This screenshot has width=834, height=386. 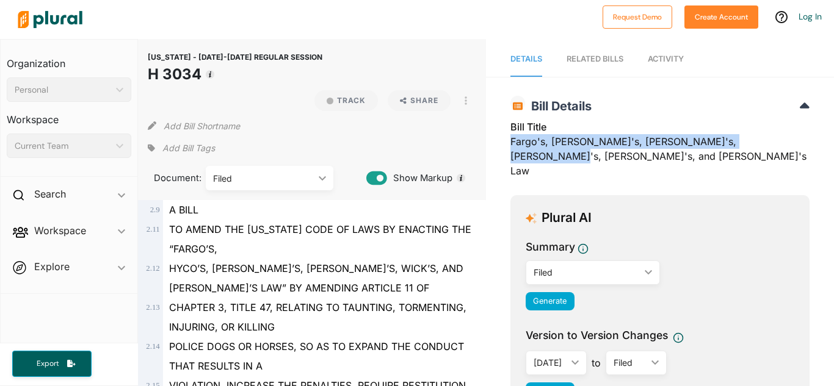 I want to click on span: 2 . 11, so click(x=153, y=229).